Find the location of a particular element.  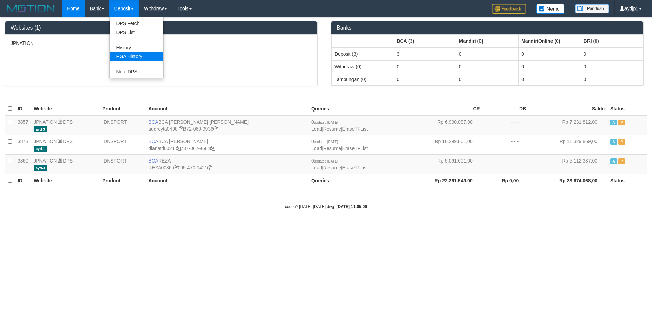

h3: Websites (1) is located at coordinates (161, 28).